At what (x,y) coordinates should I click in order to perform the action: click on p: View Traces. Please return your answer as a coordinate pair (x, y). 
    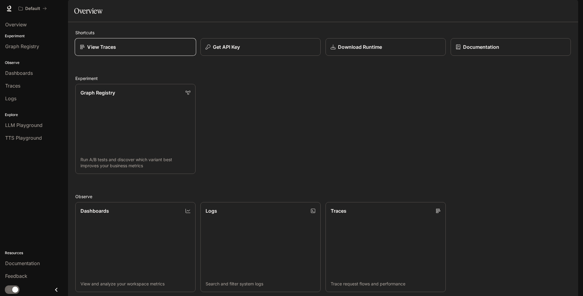
    Looking at the image, I should click on (101, 47).